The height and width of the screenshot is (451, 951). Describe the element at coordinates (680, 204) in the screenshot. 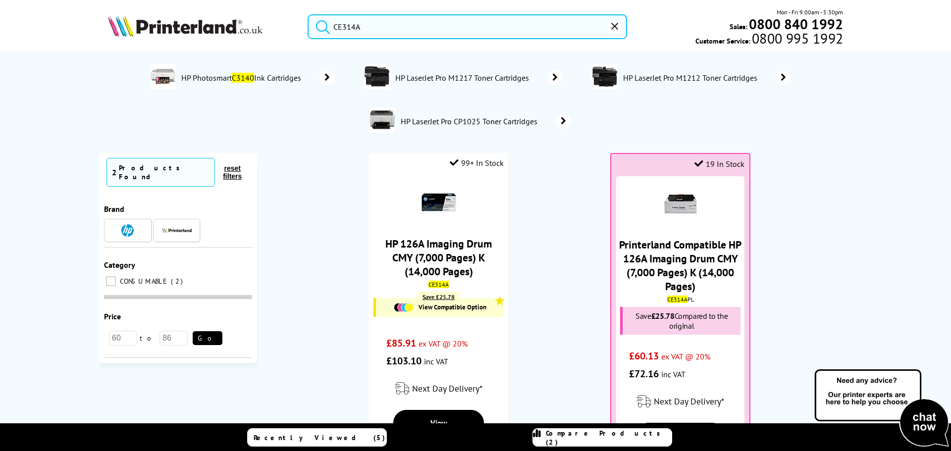

I see `img: 30331025-small.jpg` at that location.